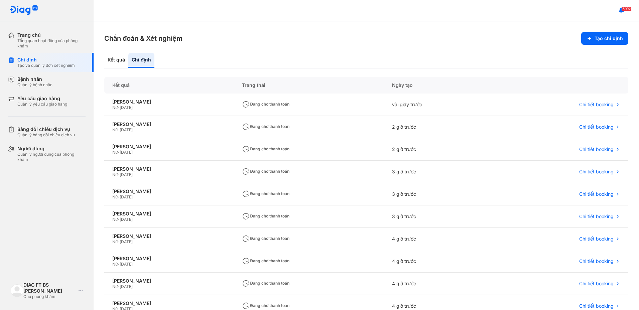 The height and width of the screenshot is (310, 639). I want to click on h3: Chẩn đoán & Xét nghiệm, so click(143, 38).